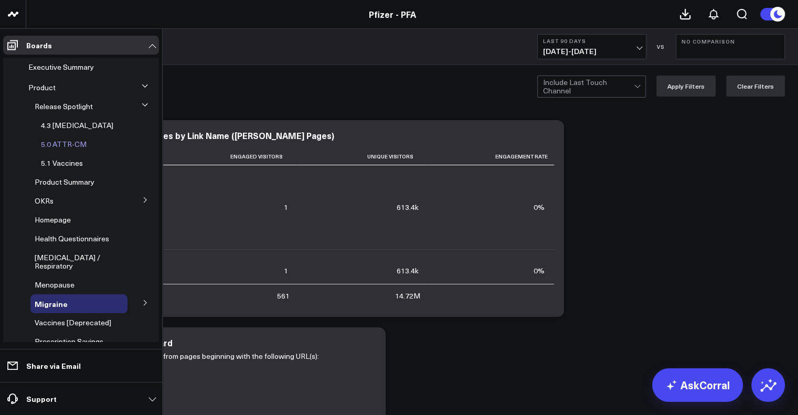 Image resolution: width=798 pixels, height=415 pixels. I want to click on span: Migraine, so click(51, 304).